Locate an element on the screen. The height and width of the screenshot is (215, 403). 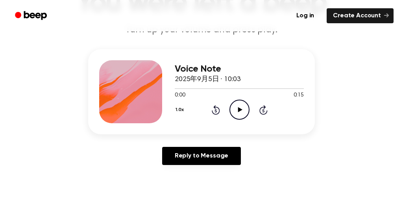
h3: Voice Note is located at coordinates (239, 69).